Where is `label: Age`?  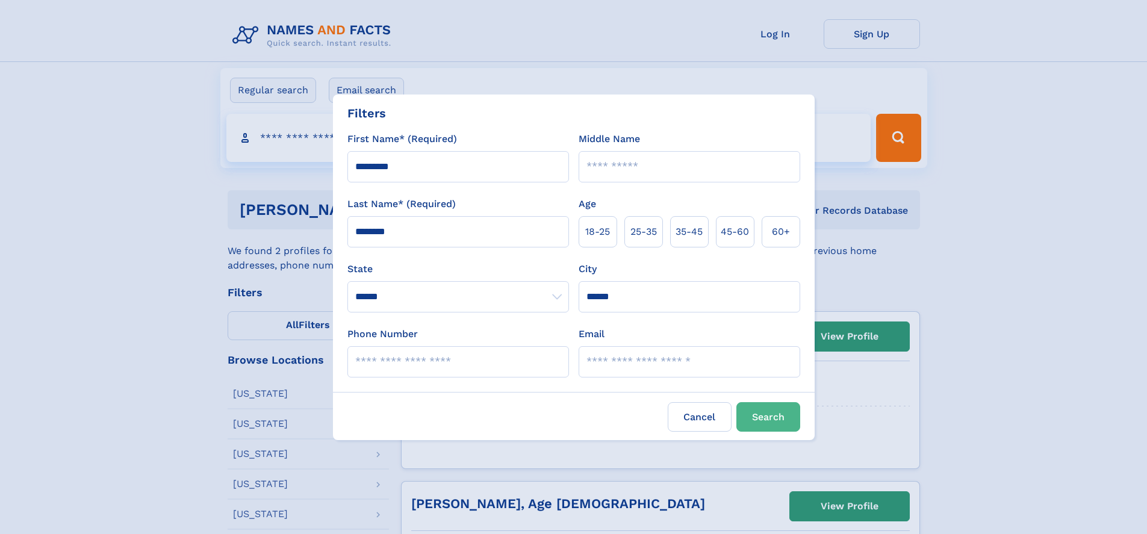 label: Age is located at coordinates (587, 204).